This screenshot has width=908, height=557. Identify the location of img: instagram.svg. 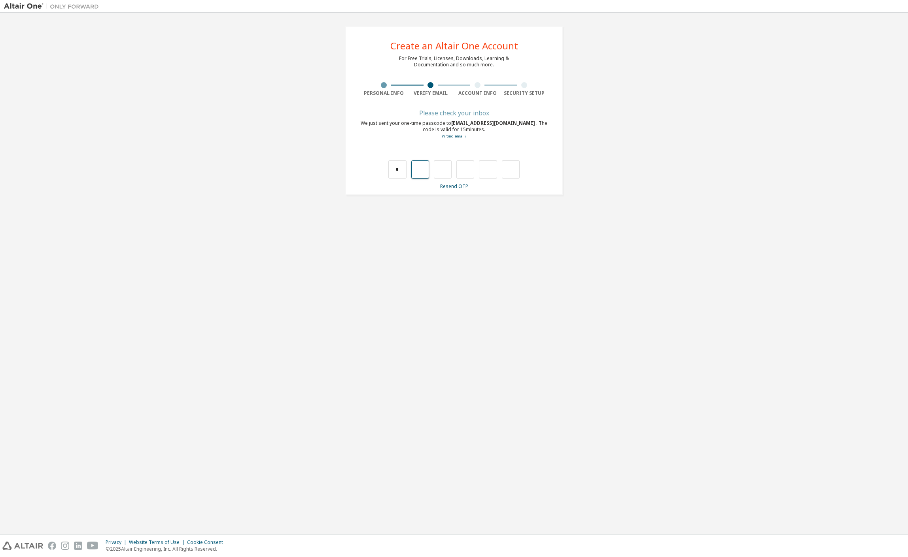
(65, 546).